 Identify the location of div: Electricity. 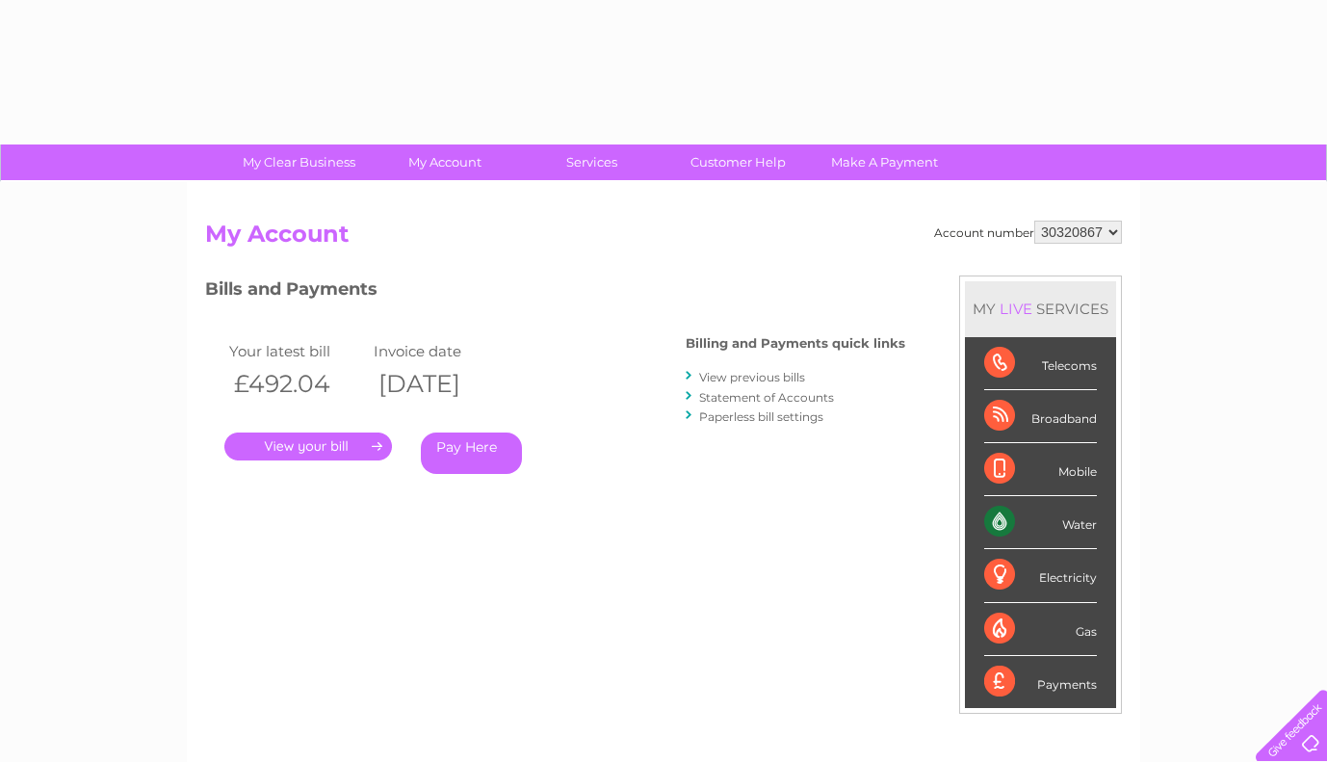
(1040, 575).